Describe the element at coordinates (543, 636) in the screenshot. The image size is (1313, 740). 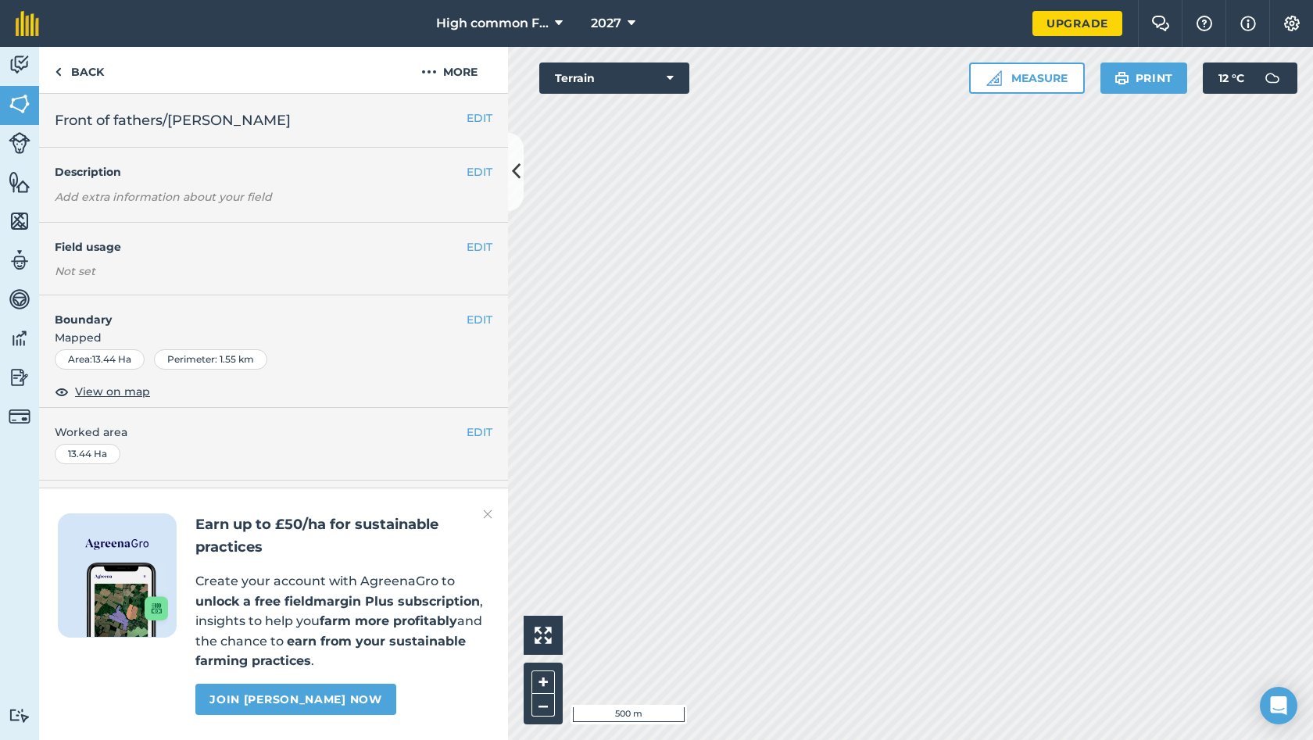
I see `img: Four arrows, one pointing top left, one top right, one bottom right and the last bottom left` at that location.